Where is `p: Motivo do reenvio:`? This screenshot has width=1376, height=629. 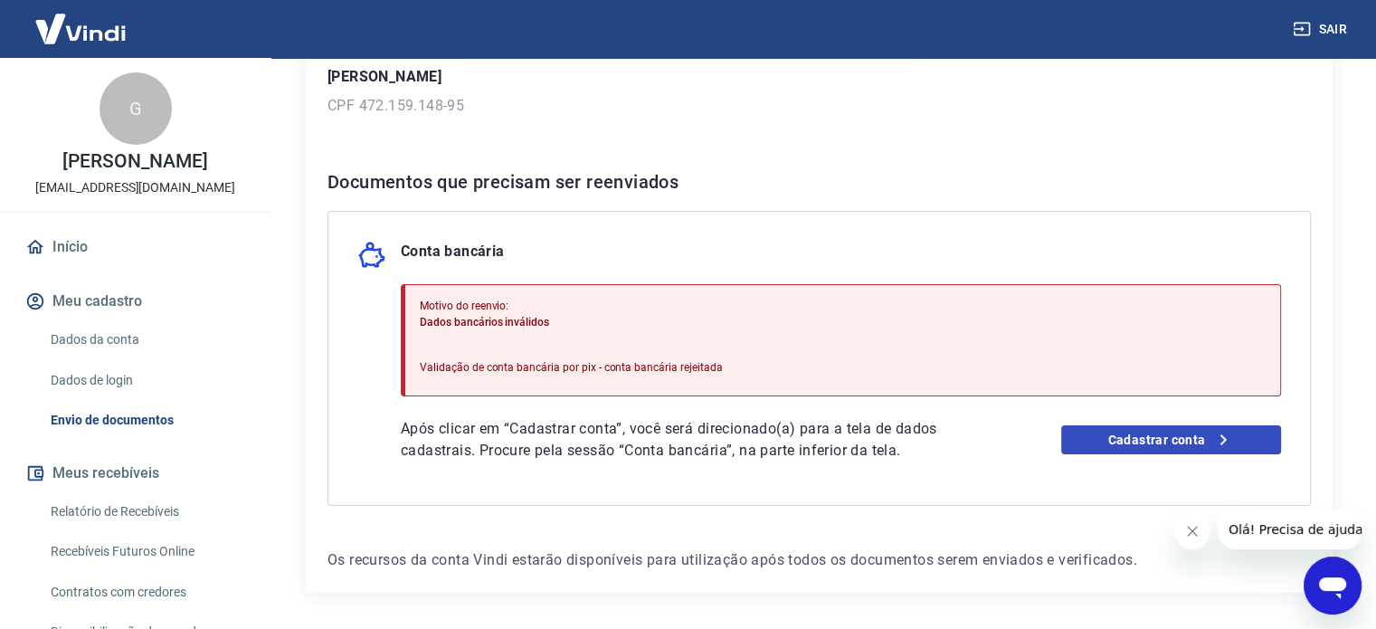
p: Motivo do reenvio: is located at coordinates (571, 306).